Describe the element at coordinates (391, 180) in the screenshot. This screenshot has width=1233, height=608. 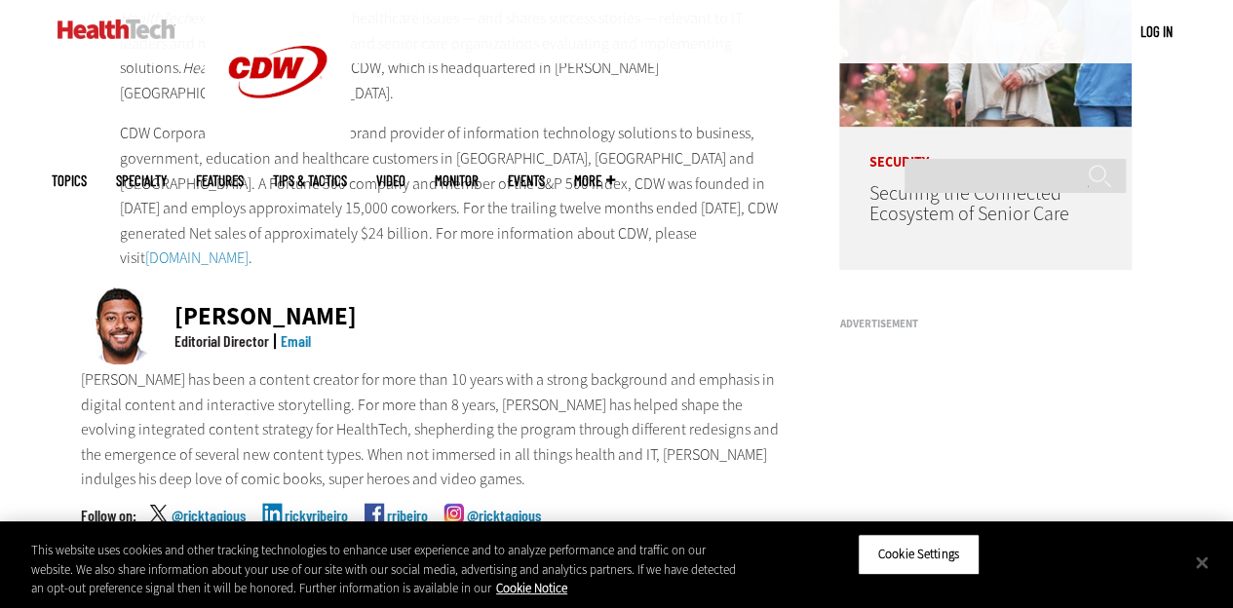
I see `a: Video` at that location.